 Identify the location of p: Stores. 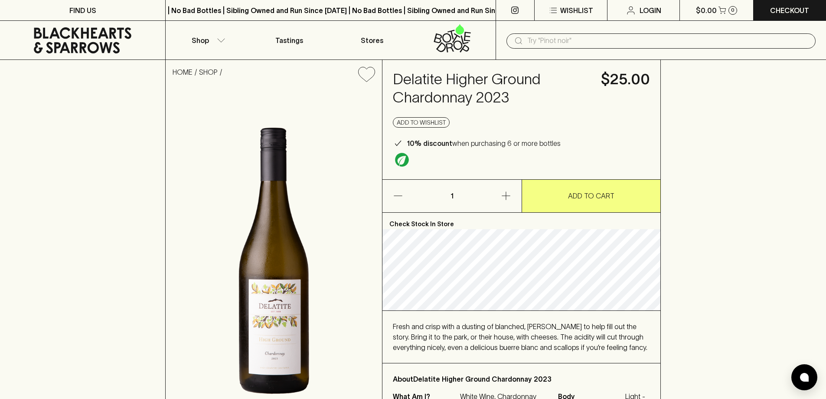
(372, 40).